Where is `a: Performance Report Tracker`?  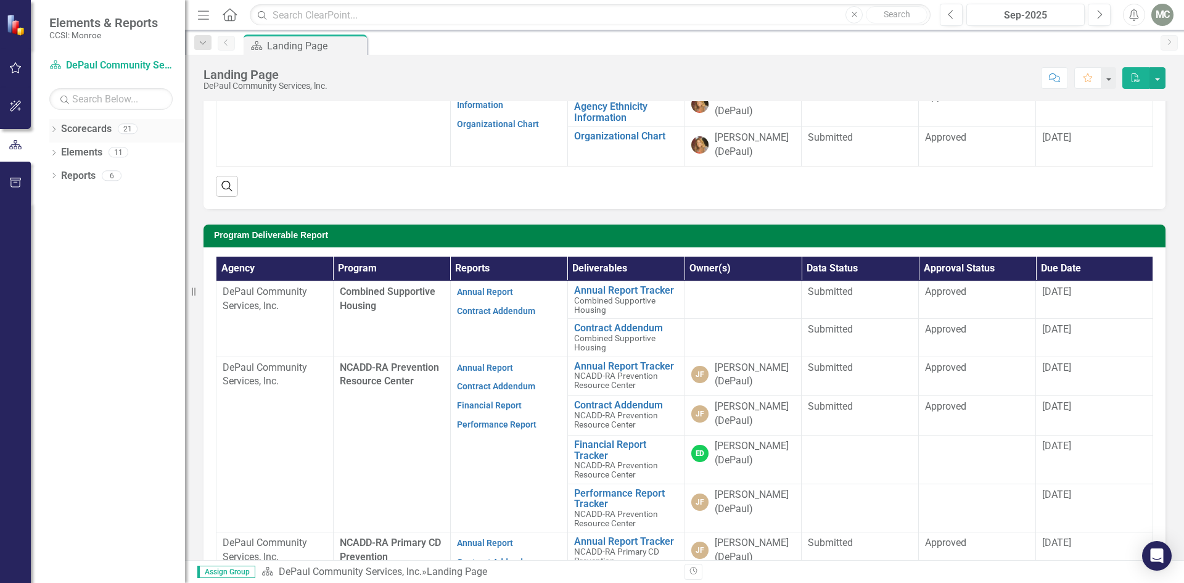 a: Performance Report Tracker is located at coordinates (626, 498).